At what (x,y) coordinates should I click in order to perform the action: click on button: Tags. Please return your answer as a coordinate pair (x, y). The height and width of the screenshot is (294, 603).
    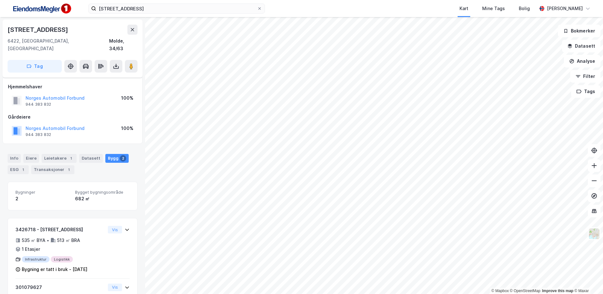
    Looking at the image, I should click on (585, 91).